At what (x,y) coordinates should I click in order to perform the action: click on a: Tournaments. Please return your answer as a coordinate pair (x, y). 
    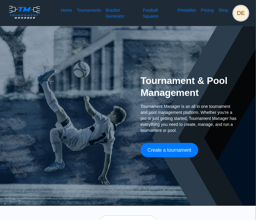
    Looking at the image, I should click on (89, 13).